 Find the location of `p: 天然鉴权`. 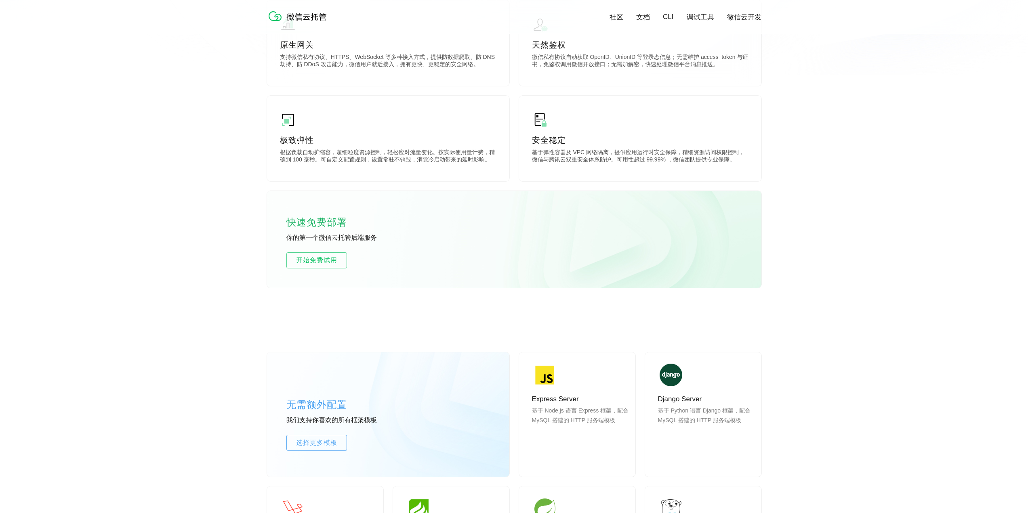

p: 天然鉴权 is located at coordinates (640, 45).